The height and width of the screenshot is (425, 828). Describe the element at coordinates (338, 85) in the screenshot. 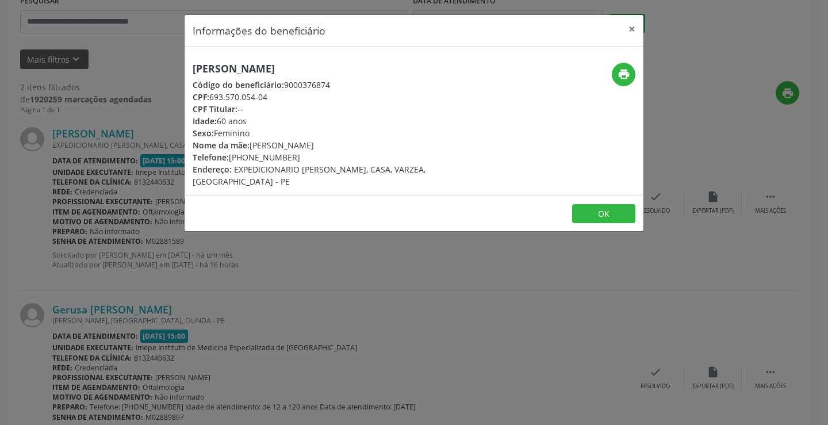

I see `div: 9000376874` at that location.